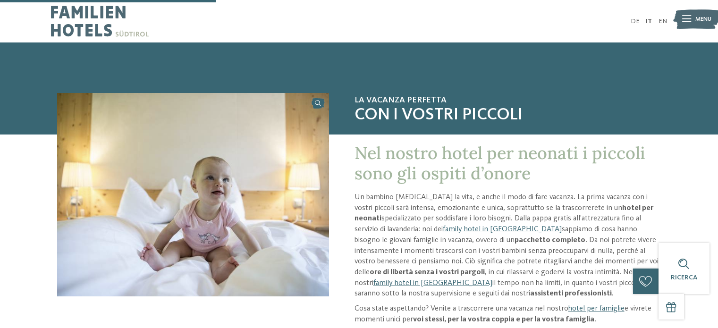 The image size is (718, 328). What do you see at coordinates (504, 320) in the screenshot?
I see `strong: voi stessi, per la vostra coppia e per la vostra famiglia` at bounding box center [504, 320].